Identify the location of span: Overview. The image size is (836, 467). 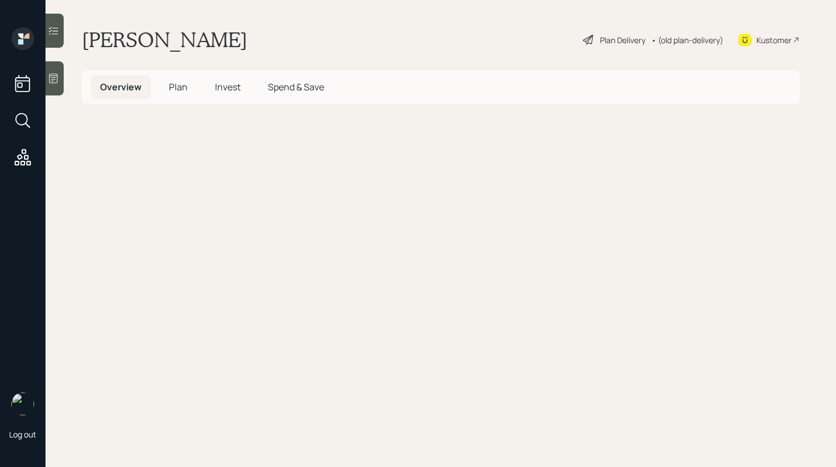
(121, 87).